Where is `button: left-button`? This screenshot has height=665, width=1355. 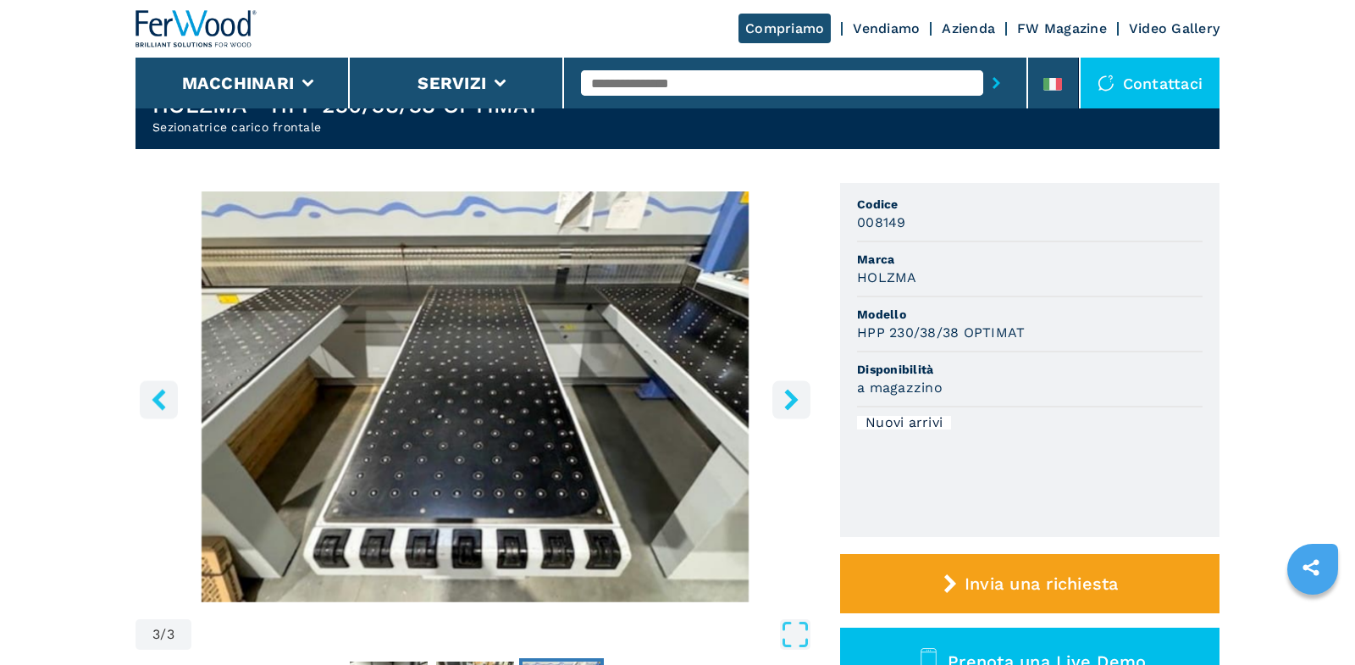
button: left-button is located at coordinates (158, 399).